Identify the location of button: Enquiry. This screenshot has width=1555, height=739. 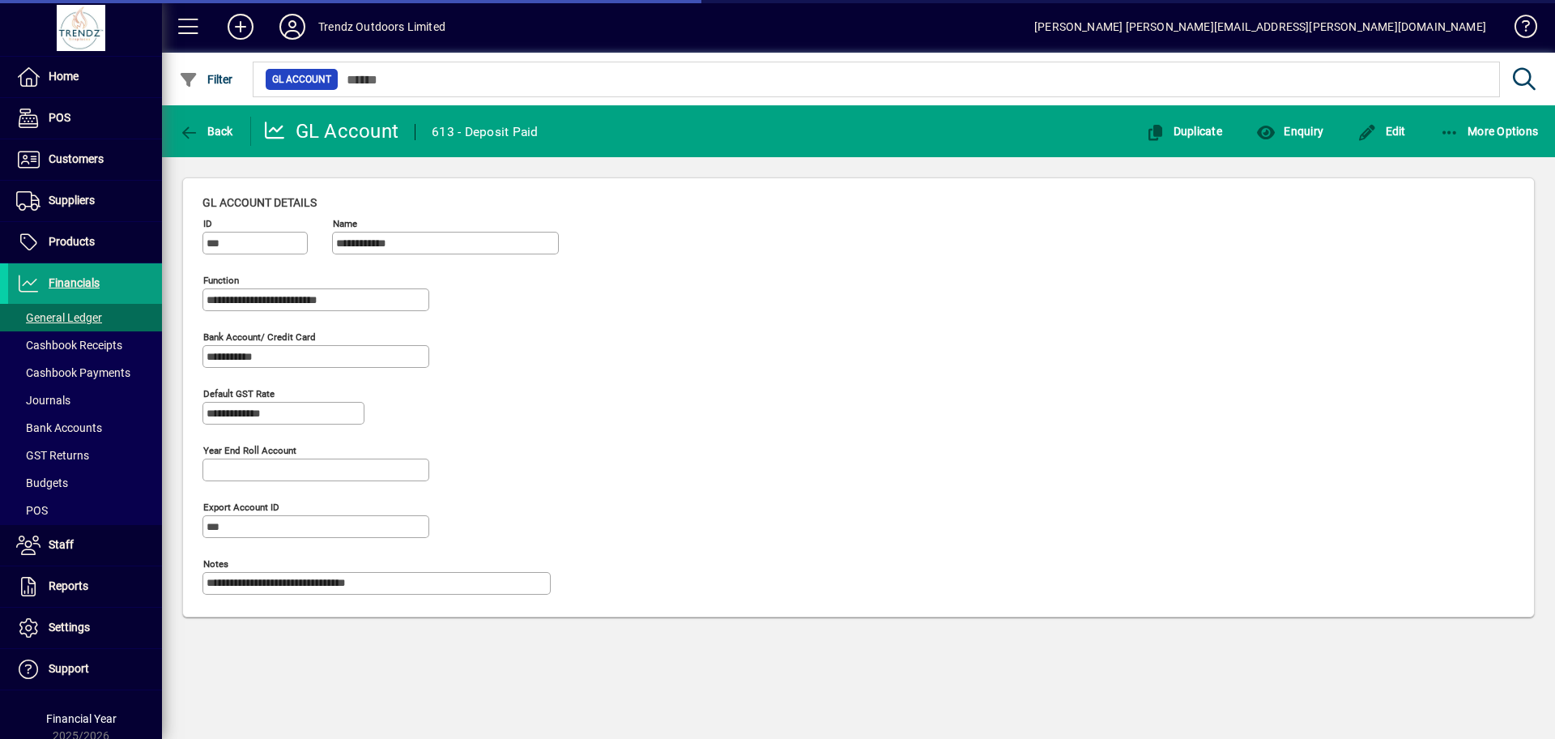
(1290, 131).